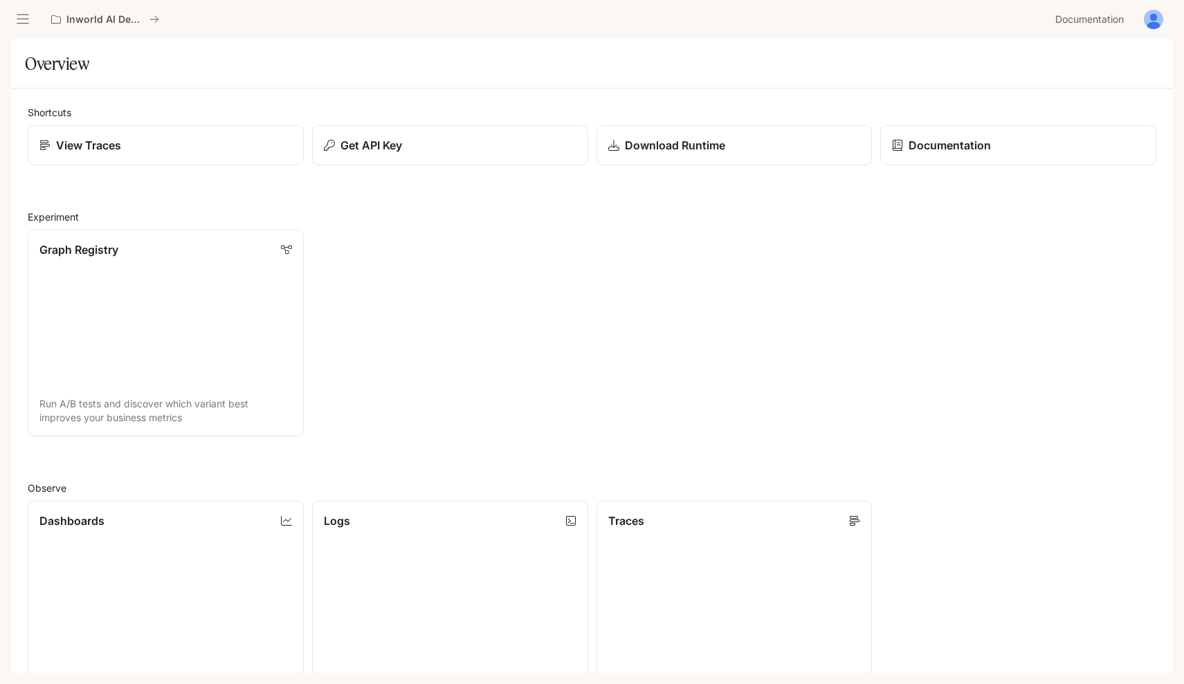 This screenshot has width=1184, height=684. What do you see at coordinates (165, 145) in the screenshot?
I see `a: View Traces` at bounding box center [165, 145].